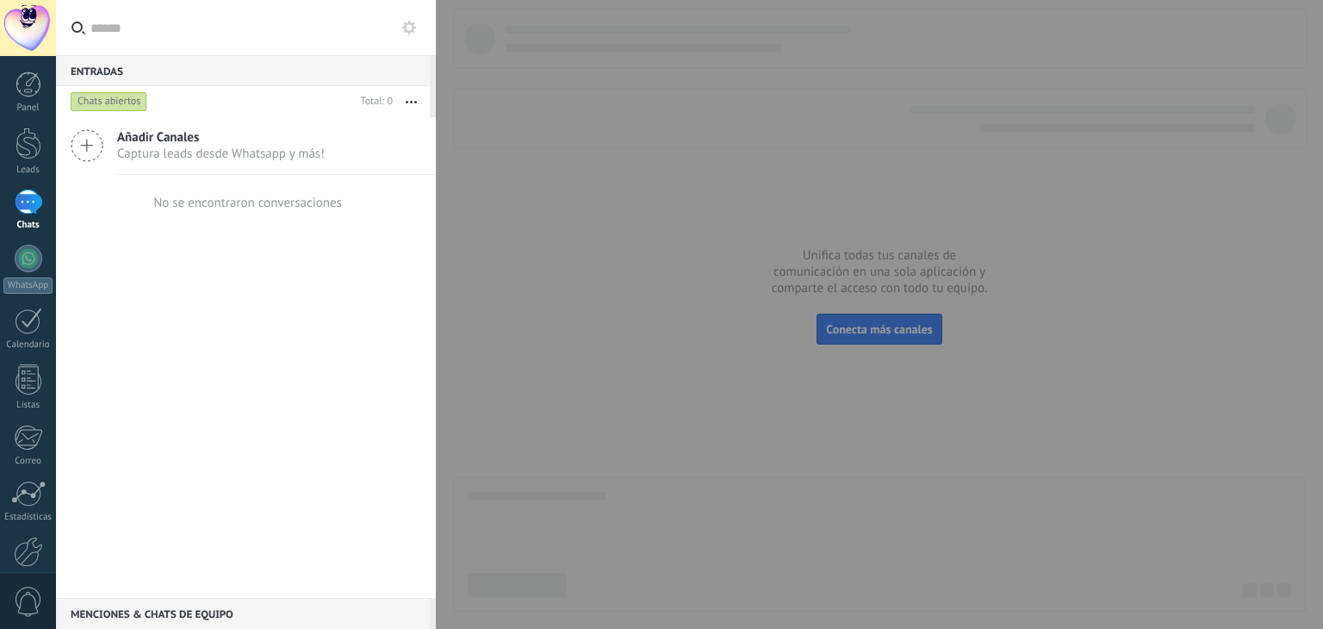  Describe the element at coordinates (28, 461) in the screenshot. I see `div: Correo` at that location.